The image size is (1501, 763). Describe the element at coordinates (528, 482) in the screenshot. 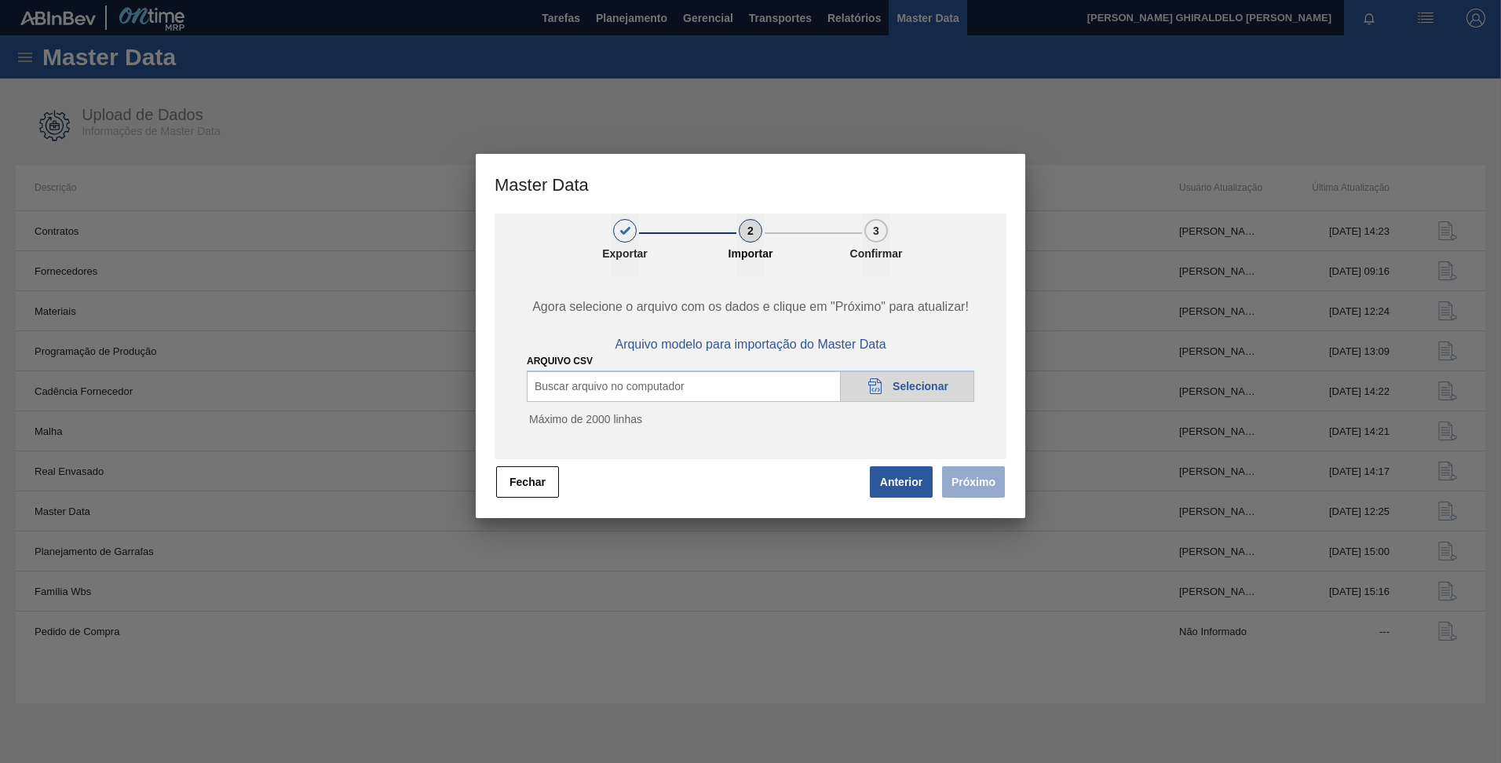

I see `button: Fechar` at that location.